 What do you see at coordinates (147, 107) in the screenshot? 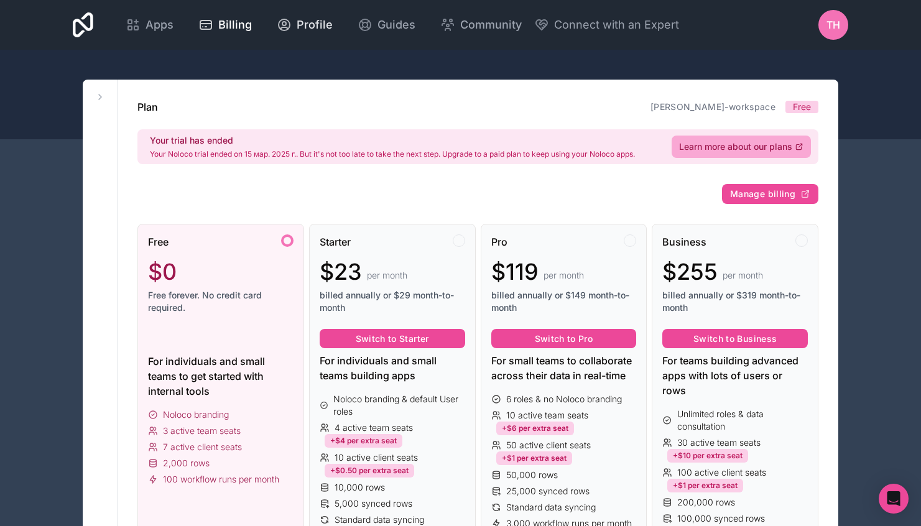
I see `h1: Plan` at bounding box center [147, 107].